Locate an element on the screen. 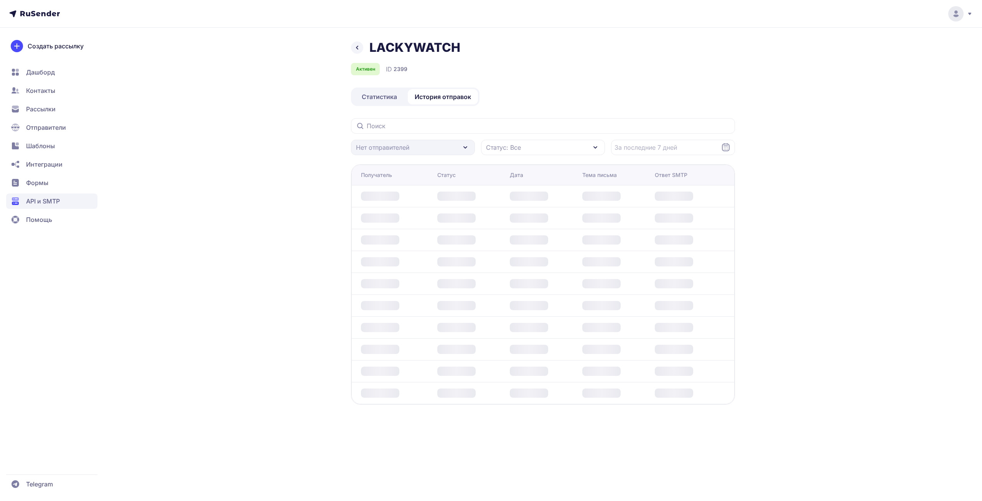 This screenshot has width=982, height=501. span: Шаблоны is located at coordinates (40, 146).